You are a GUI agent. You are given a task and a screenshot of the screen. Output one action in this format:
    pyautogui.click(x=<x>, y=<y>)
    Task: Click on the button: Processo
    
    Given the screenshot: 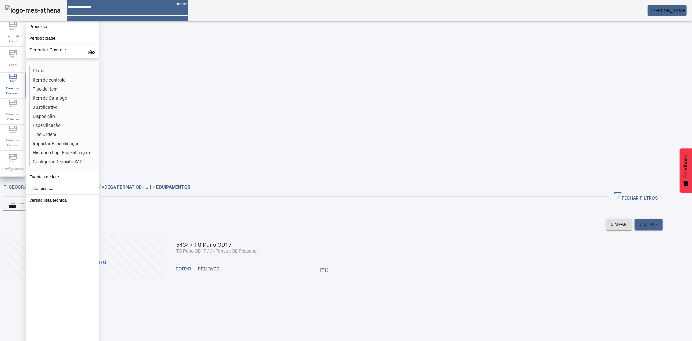 What is the action you would take?
    pyautogui.click(x=62, y=26)
    